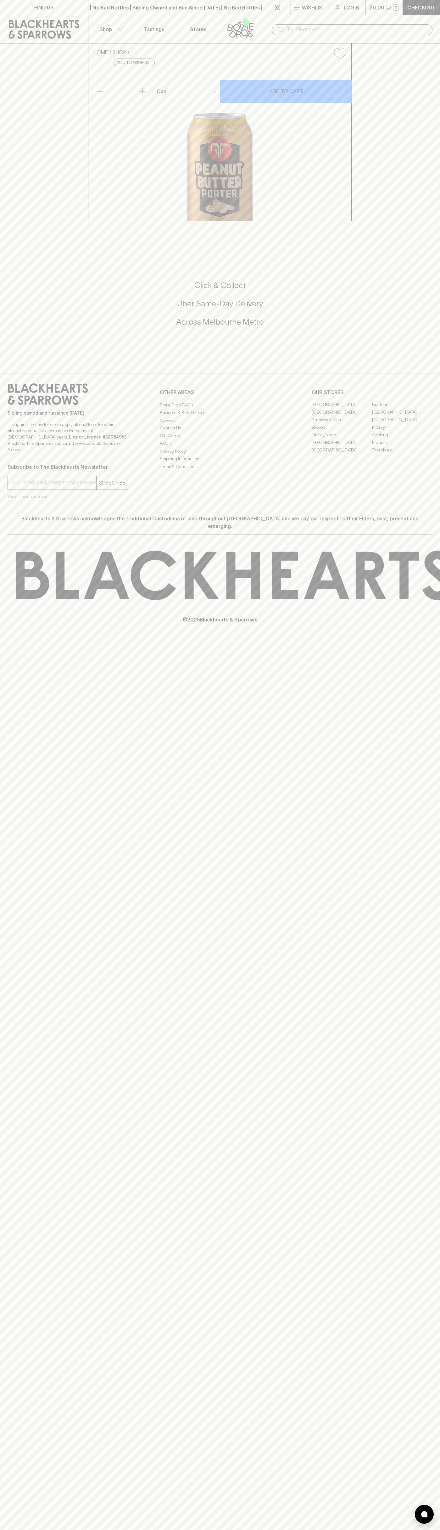  Describe the element at coordinates (68, 467) in the screenshot. I see `p: Subscribe to The Blackhearts Newsletter` at that location.